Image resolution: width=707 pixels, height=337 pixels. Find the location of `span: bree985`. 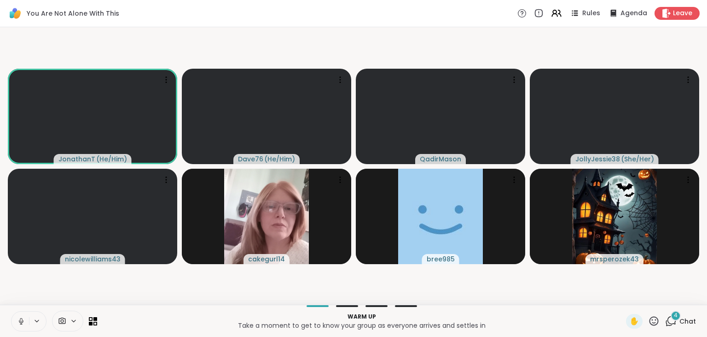

span: bree985 is located at coordinates (441, 259).